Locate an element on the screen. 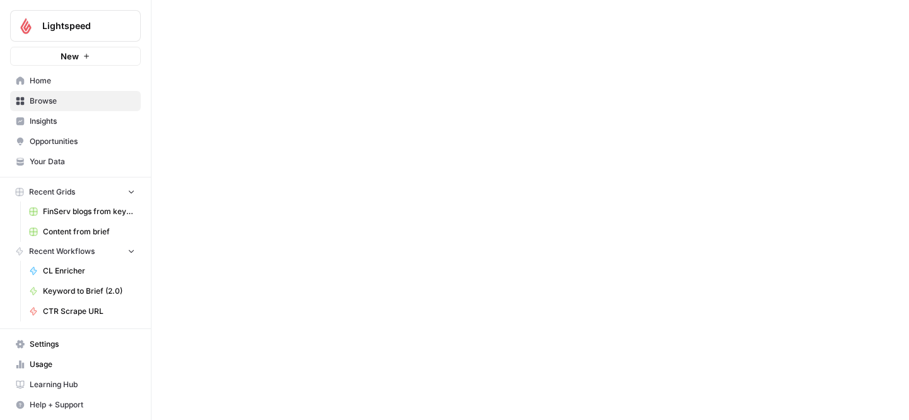 This screenshot has height=420, width=909. a: Learning Hub is located at coordinates (75, 384).